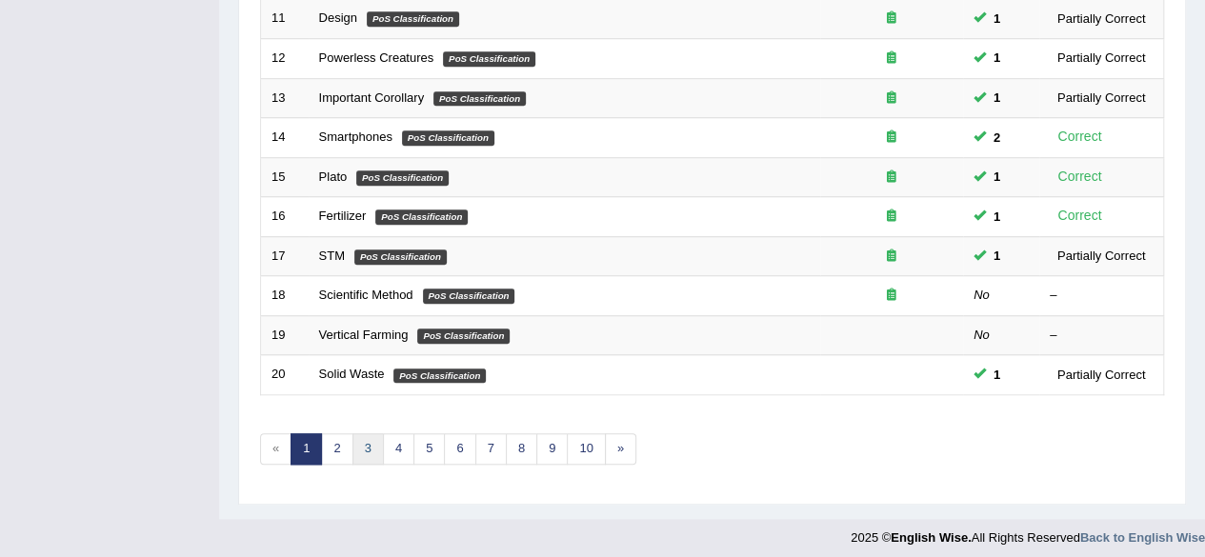 The image size is (1205, 557). Describe the element at coordinates (285, 58) in the screenshot. I see `td: 12` at that location.